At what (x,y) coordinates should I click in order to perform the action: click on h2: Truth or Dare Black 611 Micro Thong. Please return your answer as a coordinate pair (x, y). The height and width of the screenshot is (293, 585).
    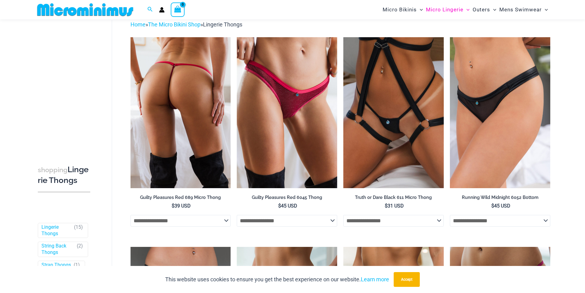
    Looking at the image, I should click on (394, 197).